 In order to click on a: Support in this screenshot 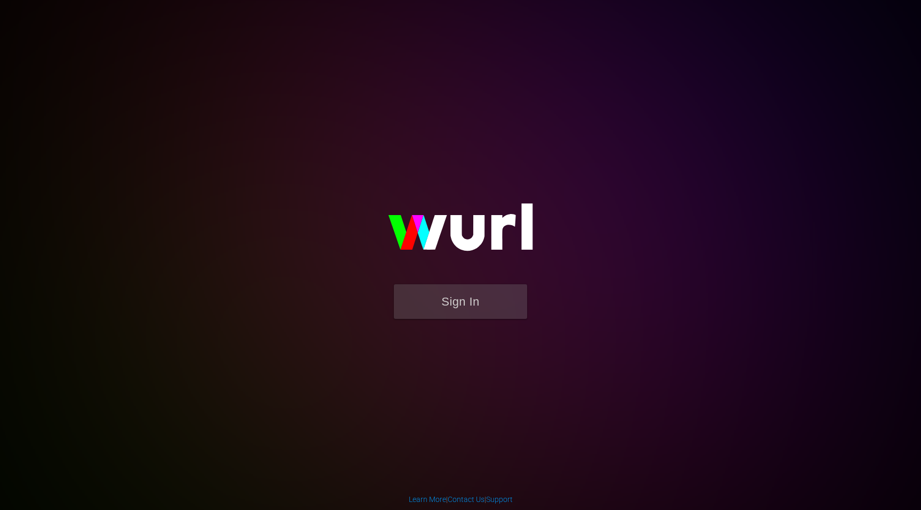, I will do `click(499, 500)`.